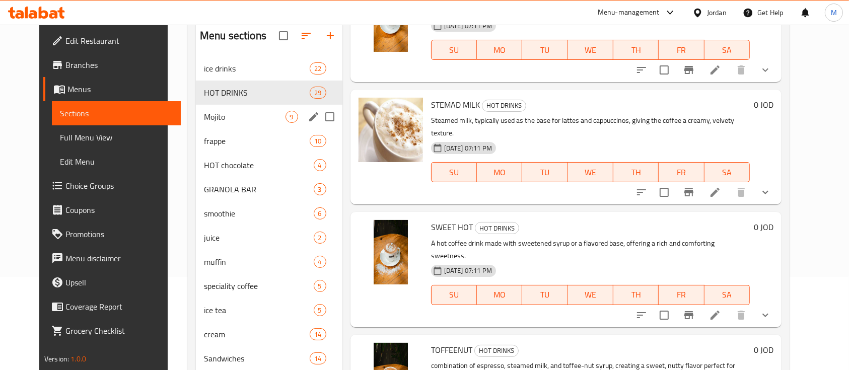  Describe the element at coordinates (664, 70) in the screenshot. I see `span: Select to update` at that location.